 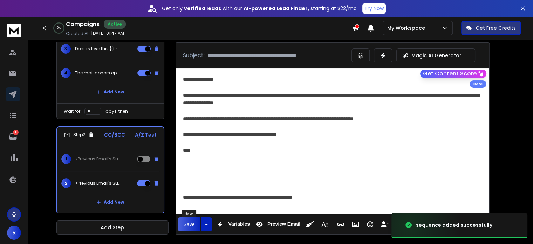 I want to click on button: Insert Image (Ctrl+P), so click(x=355, y=224).